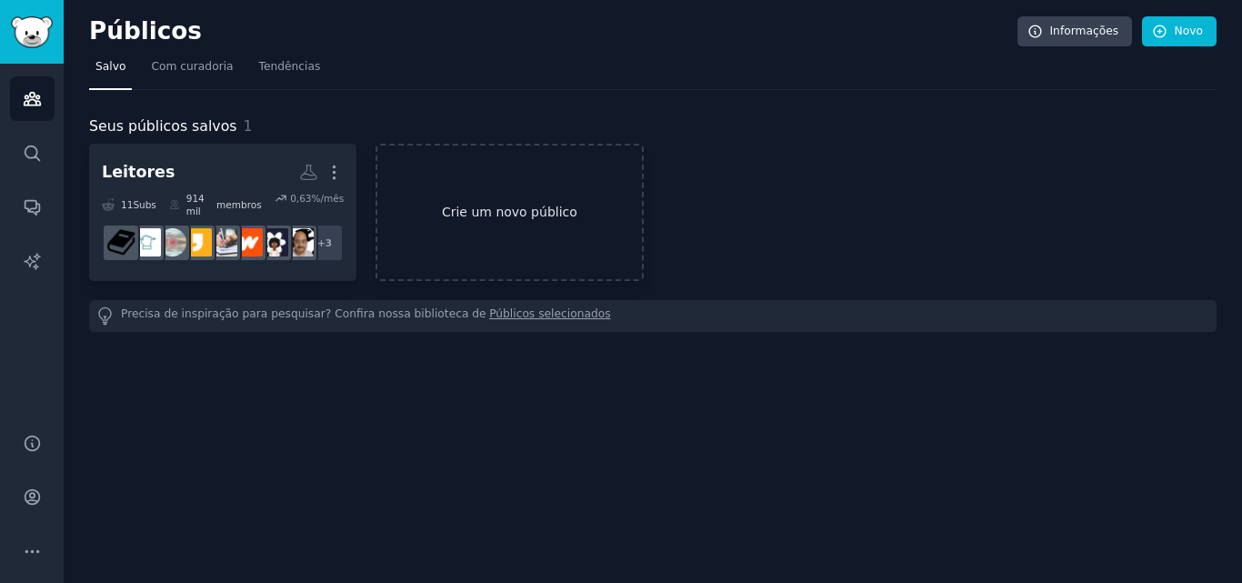 This screenshot has width=1242, height=583. Describe the element at coordinates (163, 125) in the screenshot. I see `font: Seus públicos salvos` at that location.